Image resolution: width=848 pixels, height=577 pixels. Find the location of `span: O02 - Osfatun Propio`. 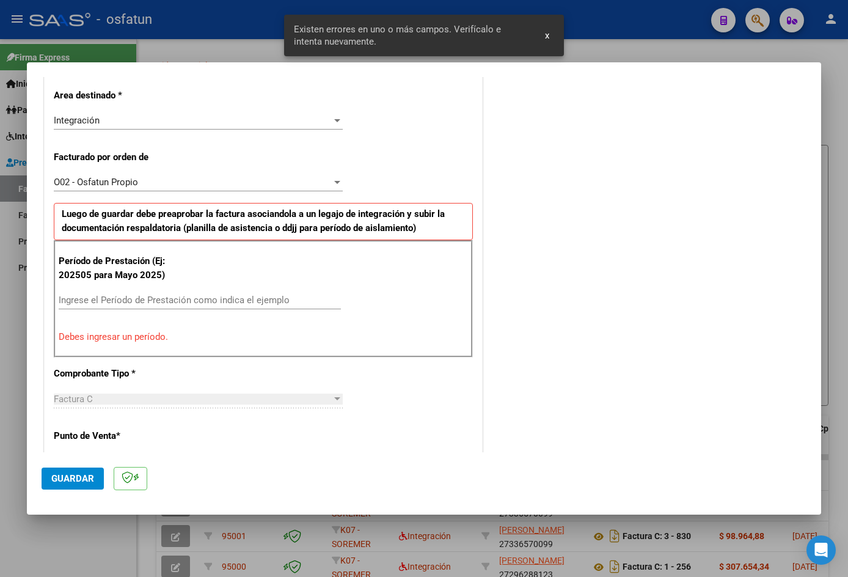

span: O02 - Osfatun Propio is located at coordinates (96, 182).